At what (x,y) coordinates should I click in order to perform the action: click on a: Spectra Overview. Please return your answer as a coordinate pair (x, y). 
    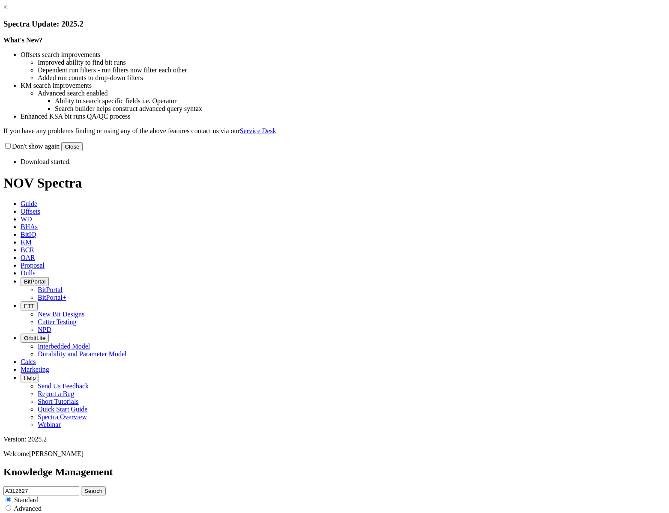
    Looking at the image, I should click on (62, 417).